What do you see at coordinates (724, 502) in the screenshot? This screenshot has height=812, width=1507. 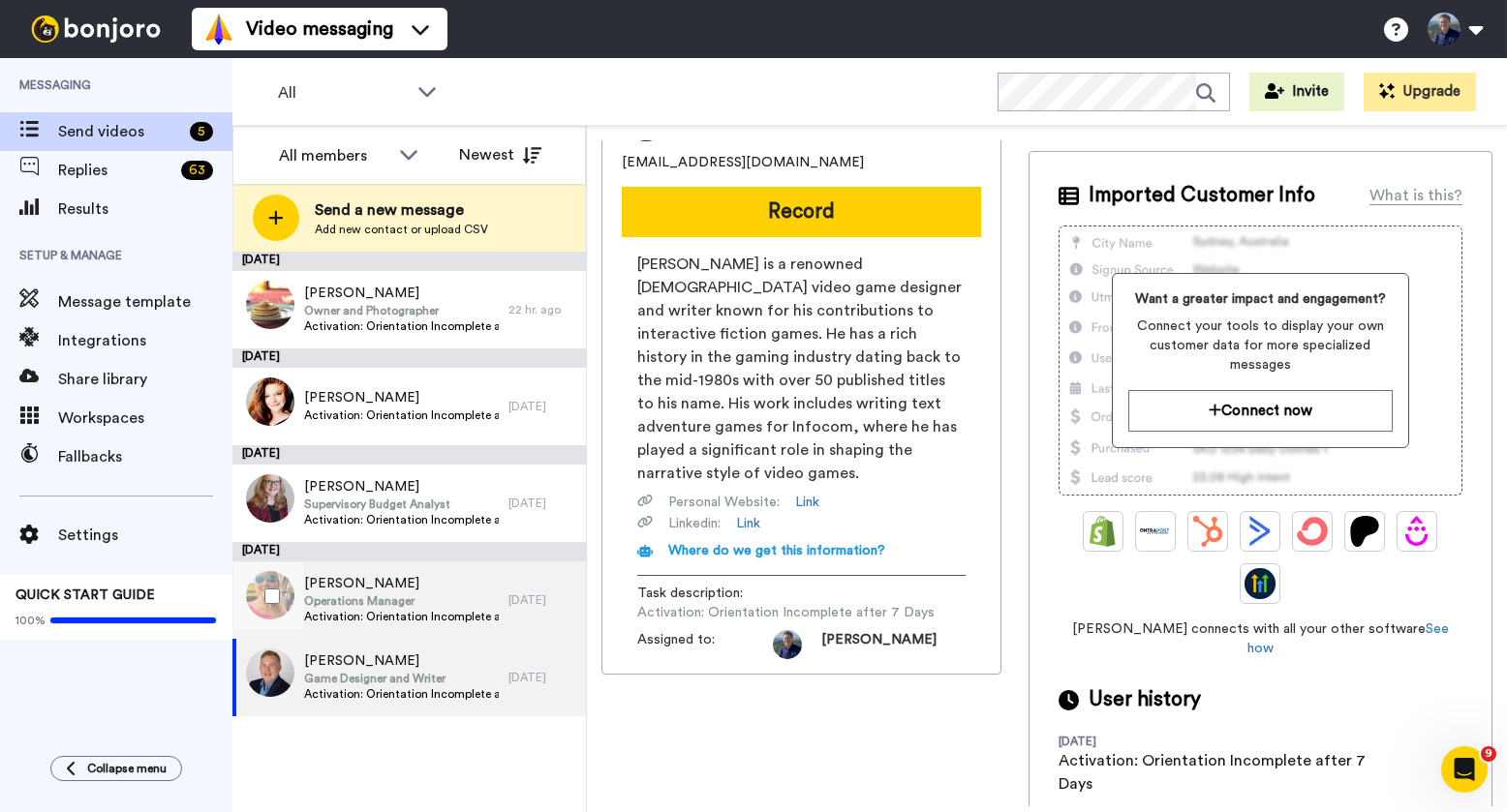 I see `span: Personal Website :` at bounding box center [724, 502].